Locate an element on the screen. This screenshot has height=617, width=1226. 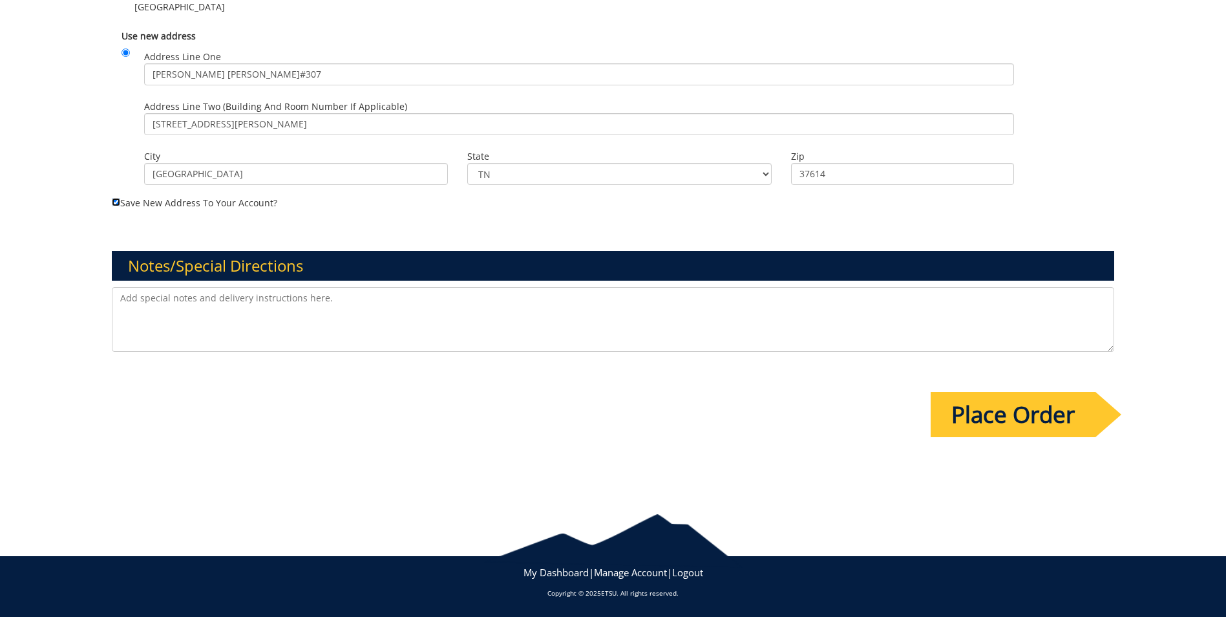
a: Manage Account is located at coordinates (630, 572).